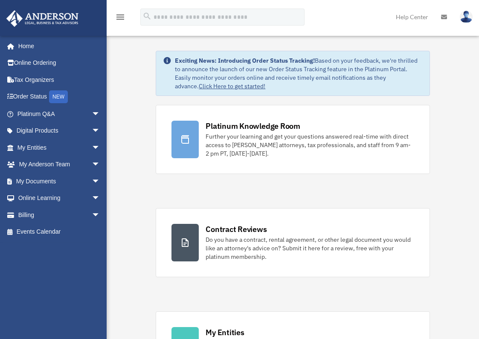  I want to click on a: Home, so click(57, 46).